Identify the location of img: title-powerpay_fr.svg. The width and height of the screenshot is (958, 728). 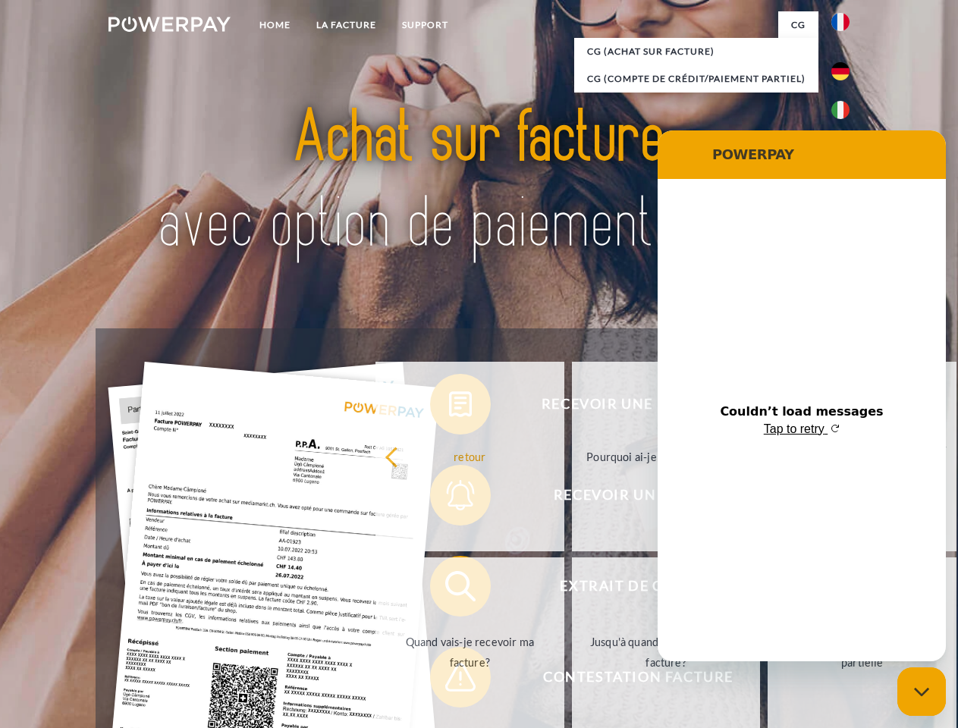
(479, 181).